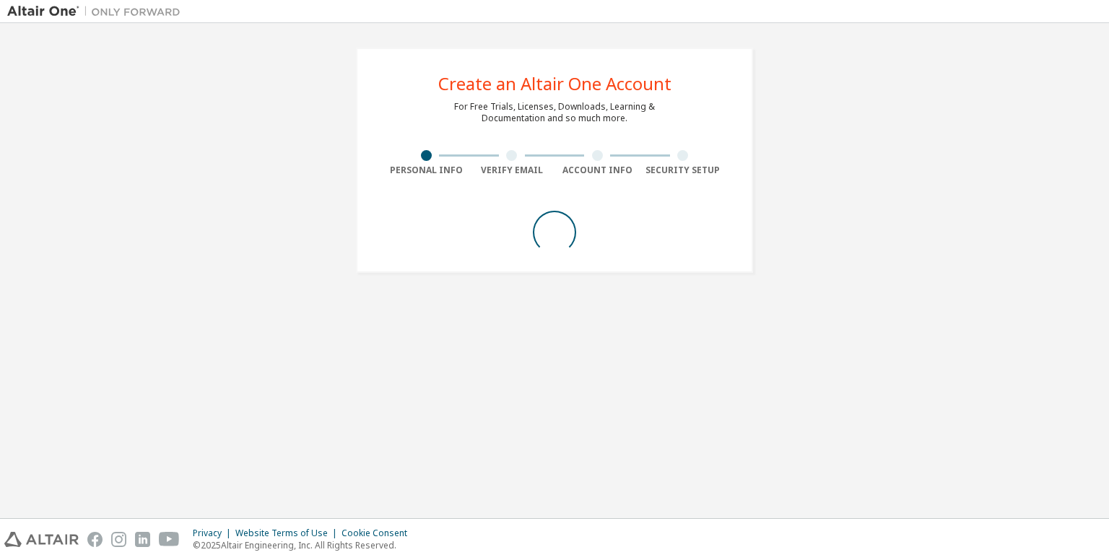 This screenshot has width=1109, height=560. I want to click on div: Security Setup, so click(683, 170).